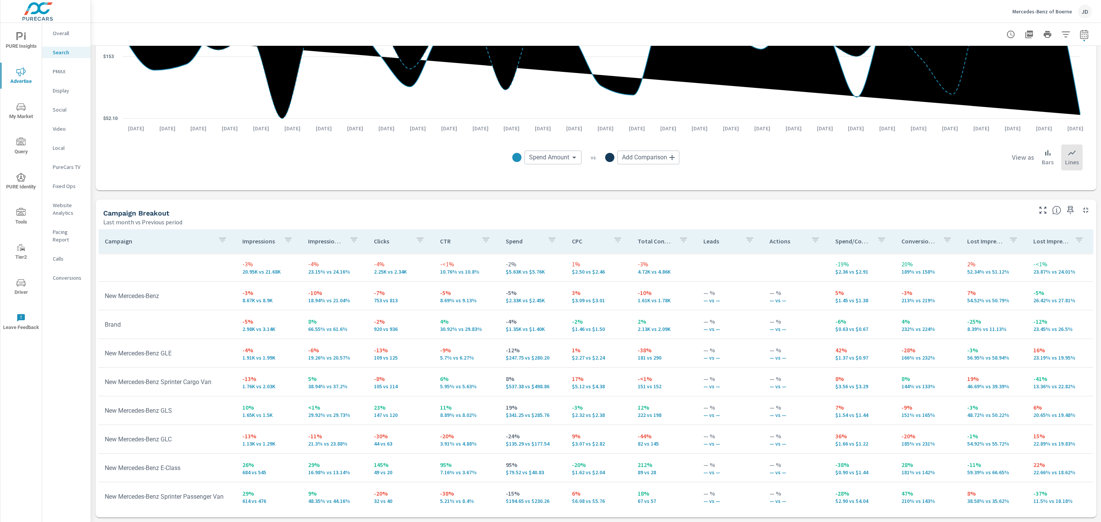 This screenshot has height=522, width=1101. Describe the element at coordinates (401, 379) in the screenshot. I see `p: -8%` at that location.